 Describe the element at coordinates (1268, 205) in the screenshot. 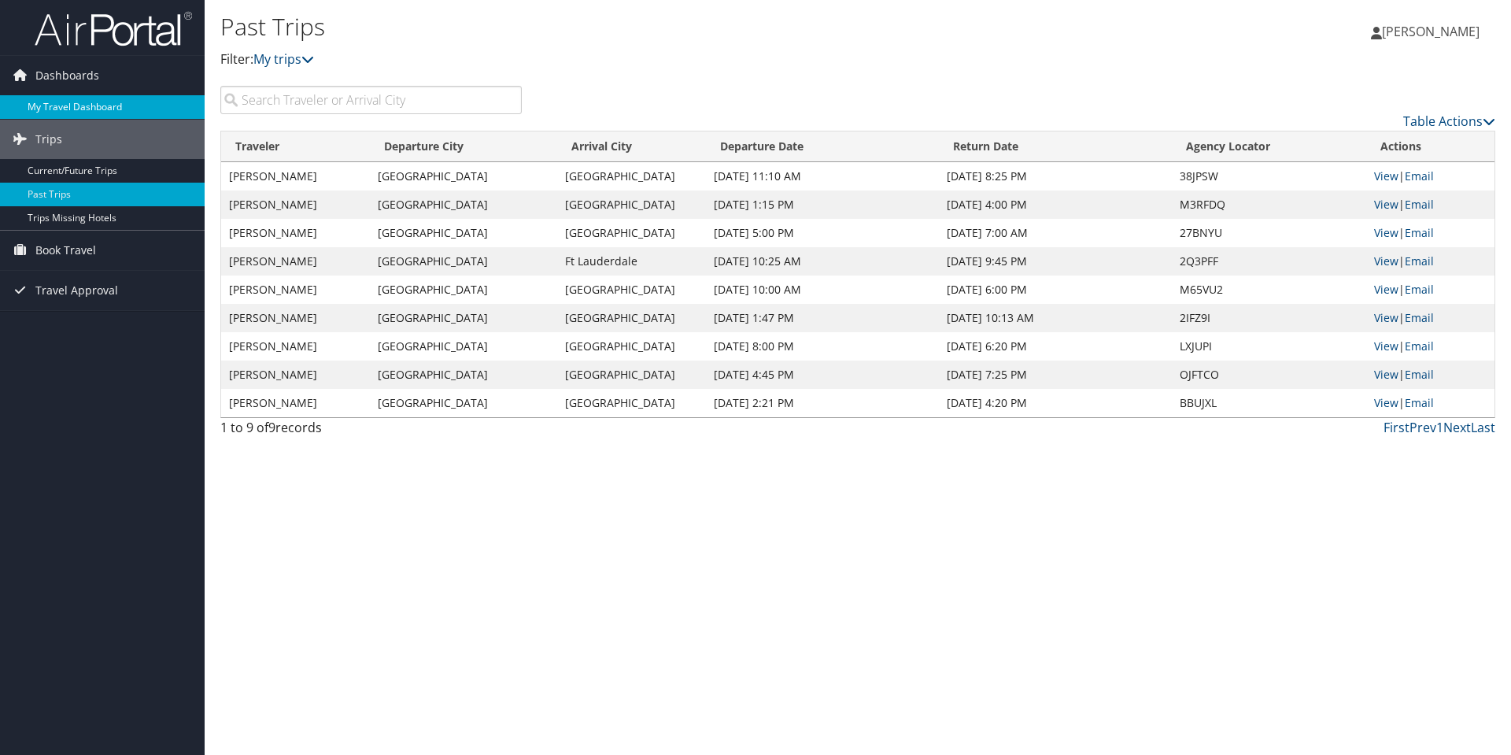

I see `td: M3RFDQ` at that location.